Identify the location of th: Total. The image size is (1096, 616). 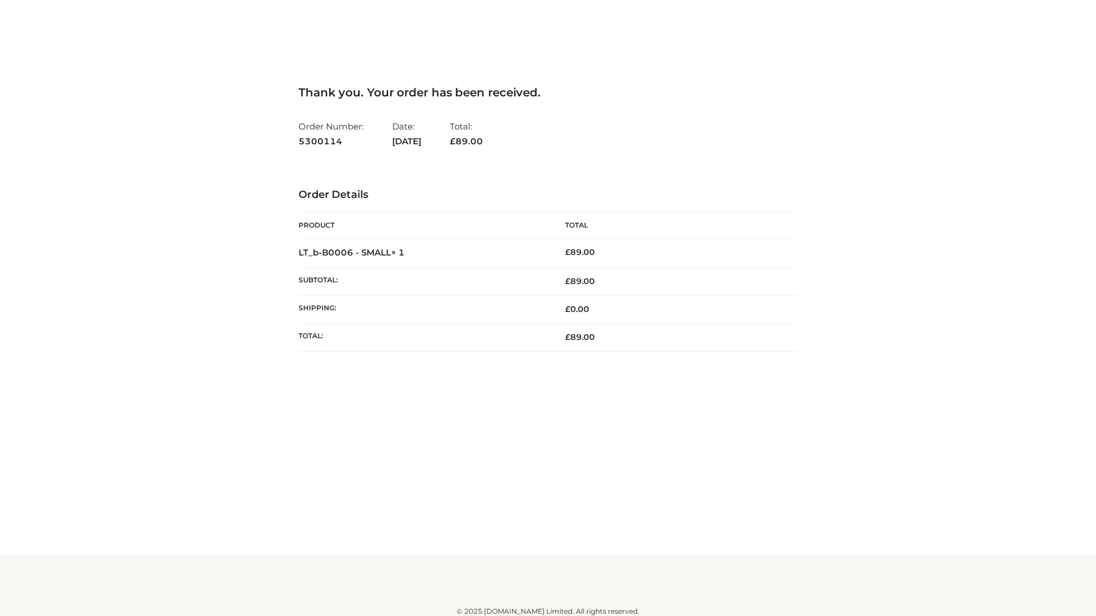
(672, 225).